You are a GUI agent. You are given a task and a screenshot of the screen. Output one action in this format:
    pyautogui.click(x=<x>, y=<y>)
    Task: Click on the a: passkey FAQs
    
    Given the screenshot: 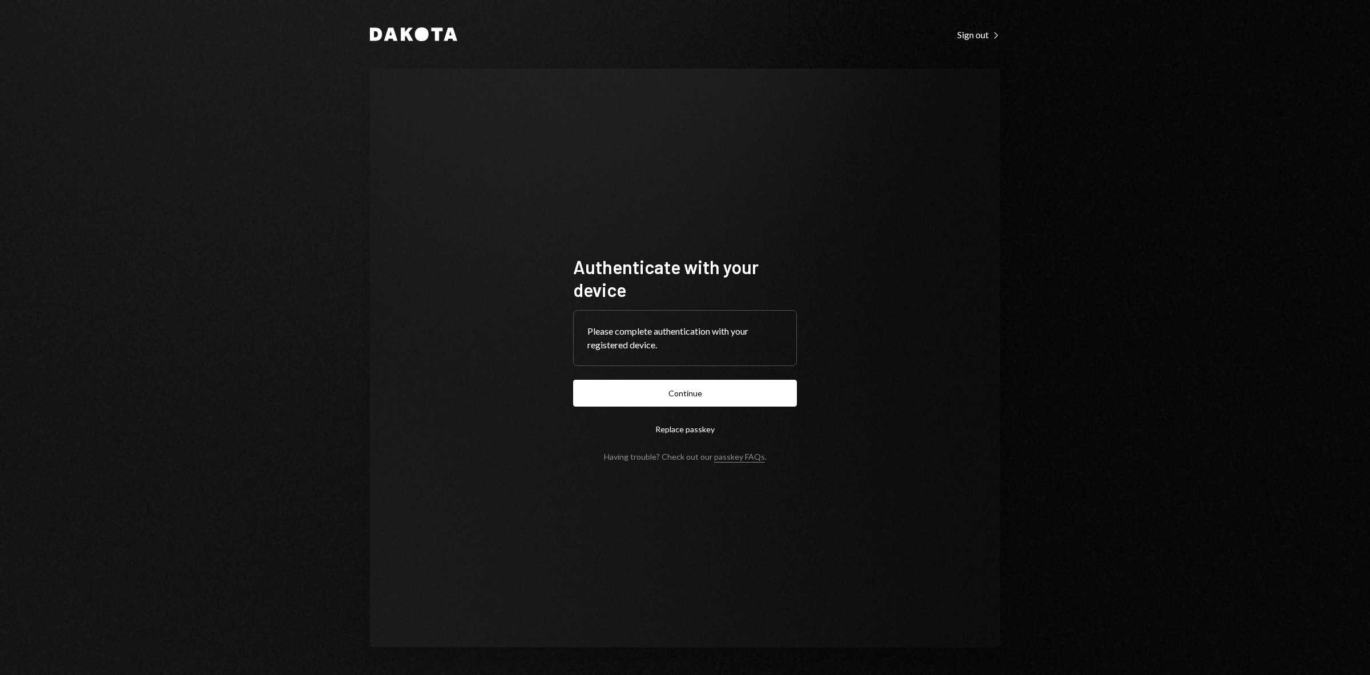 What is the action you would take?
    pyautogui.click(x=739, y=457)
    